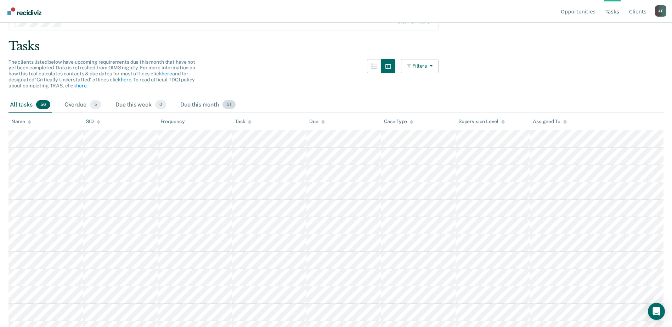  What do you see at coordinates (550, 122) in the screenshot?
I see `div: Assigned To` at bounding box center [550, 122].